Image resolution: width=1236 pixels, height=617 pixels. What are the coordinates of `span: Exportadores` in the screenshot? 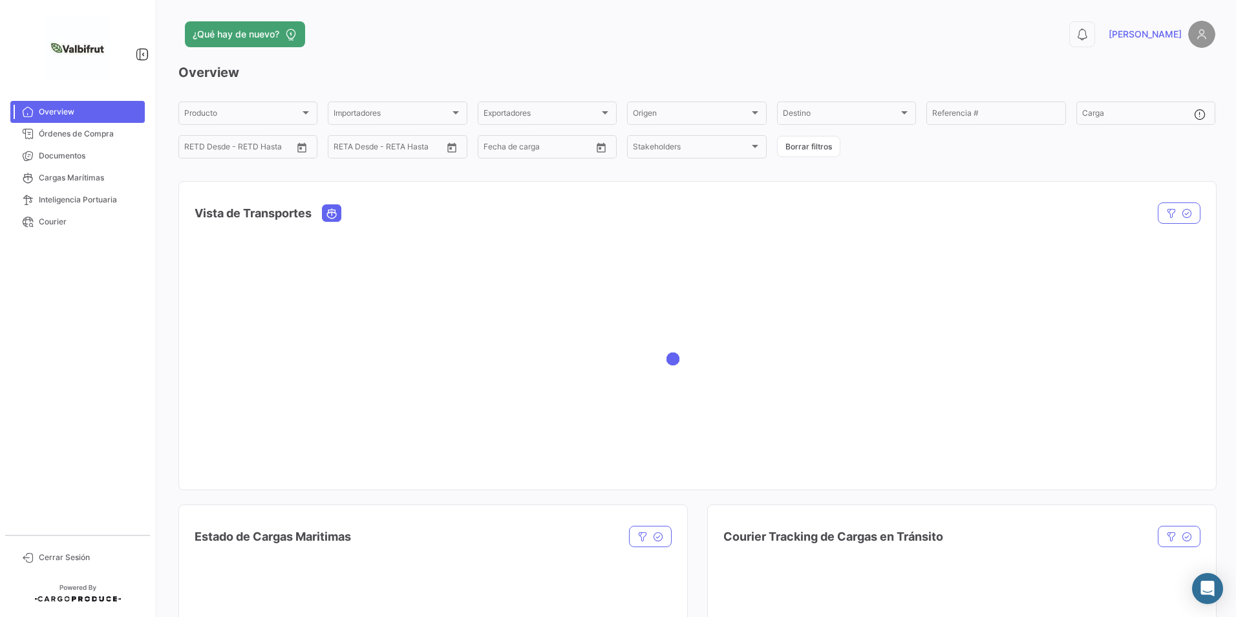 It's located at (541, 115).